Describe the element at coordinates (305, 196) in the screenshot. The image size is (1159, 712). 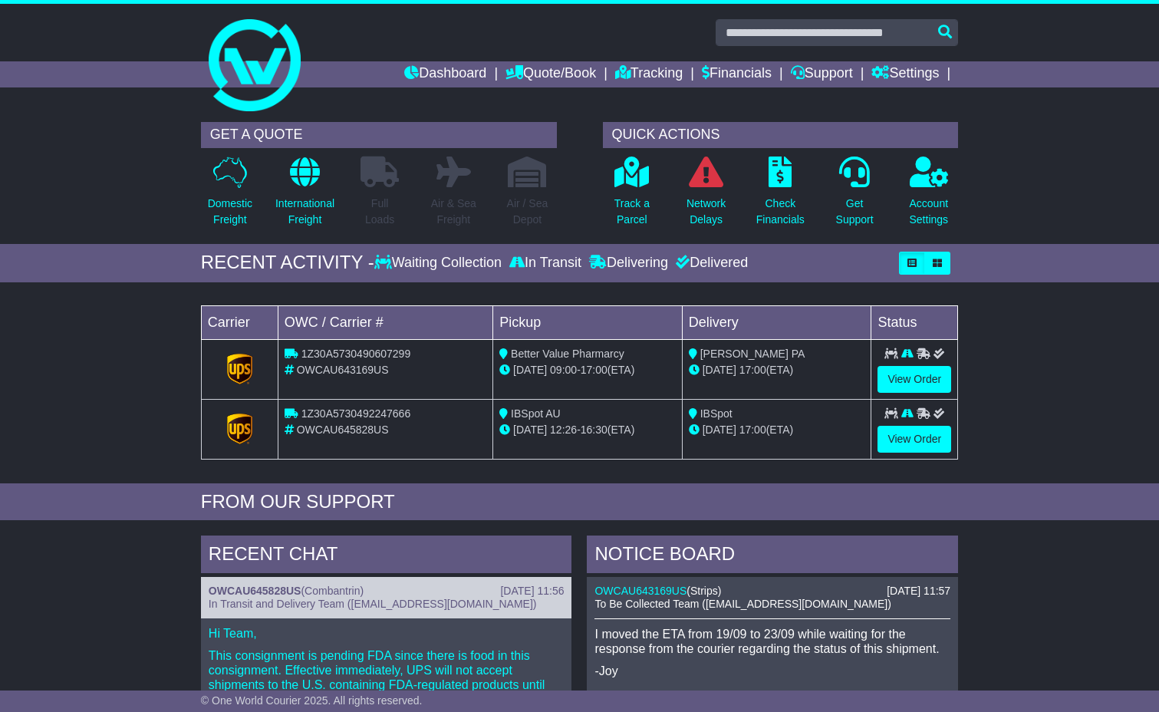
I see `a: InternationalFreight` at that location.